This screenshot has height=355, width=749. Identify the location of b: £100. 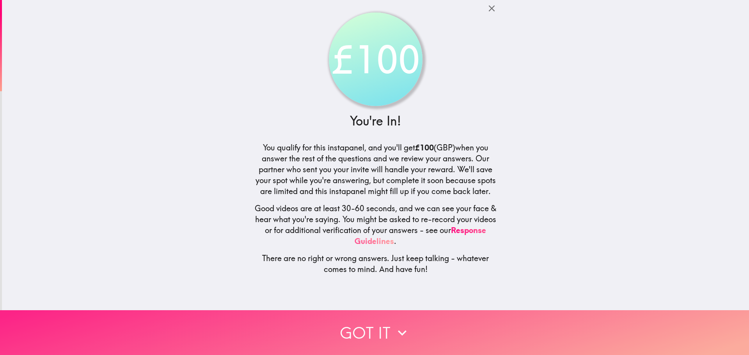
(424, 147).